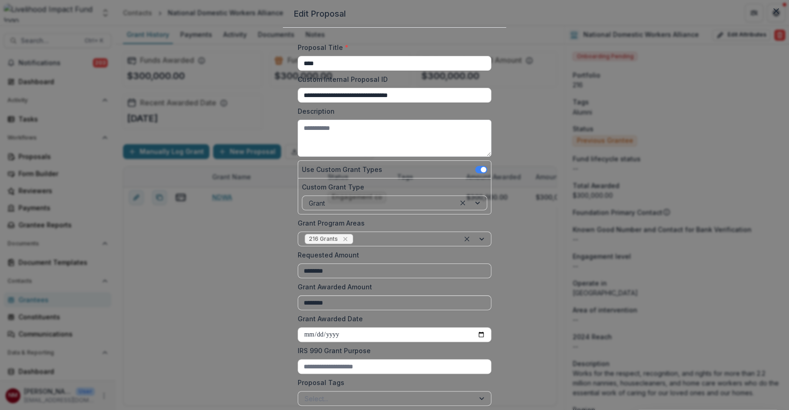  What do you see at coordinates (391, 111) in the screenshot?
I see `label: Description` at bounding box center [391, 111].